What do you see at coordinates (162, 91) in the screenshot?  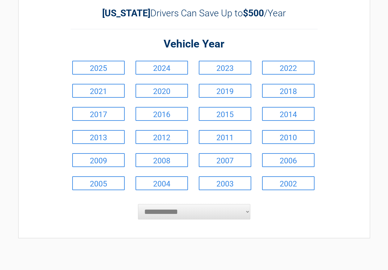 I see `a: 2020` at bounding box center [162, 91].